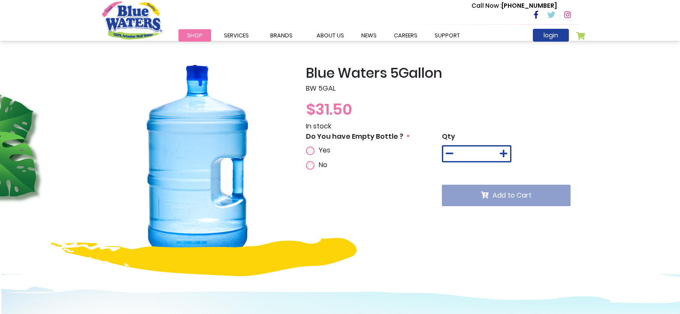 Image resolution: width=680 pixels, height=314 pixels. What do you see at coordinates (325, 150) in the screenshot?
I see `span: Yes` at bounding box center [325, 150].